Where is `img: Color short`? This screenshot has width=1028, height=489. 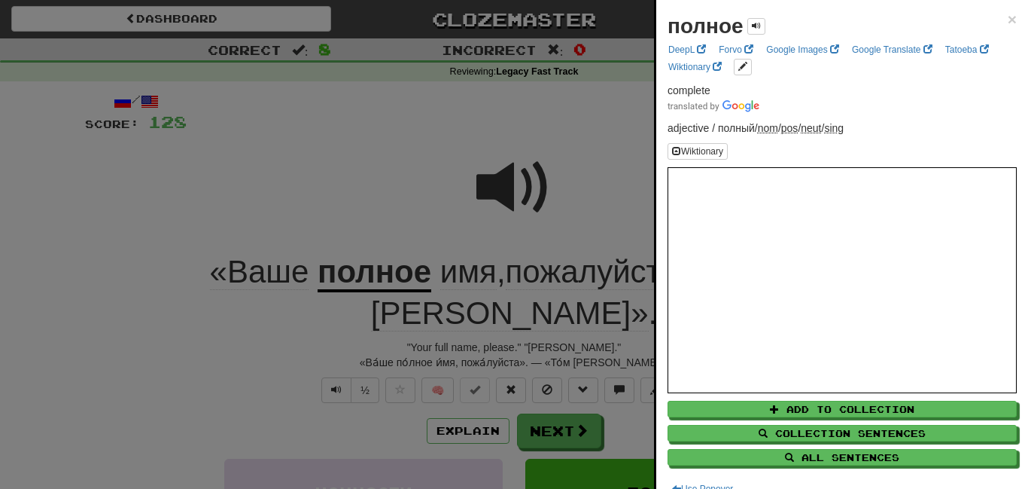
img: Color short is located at coordinates (714, 106).